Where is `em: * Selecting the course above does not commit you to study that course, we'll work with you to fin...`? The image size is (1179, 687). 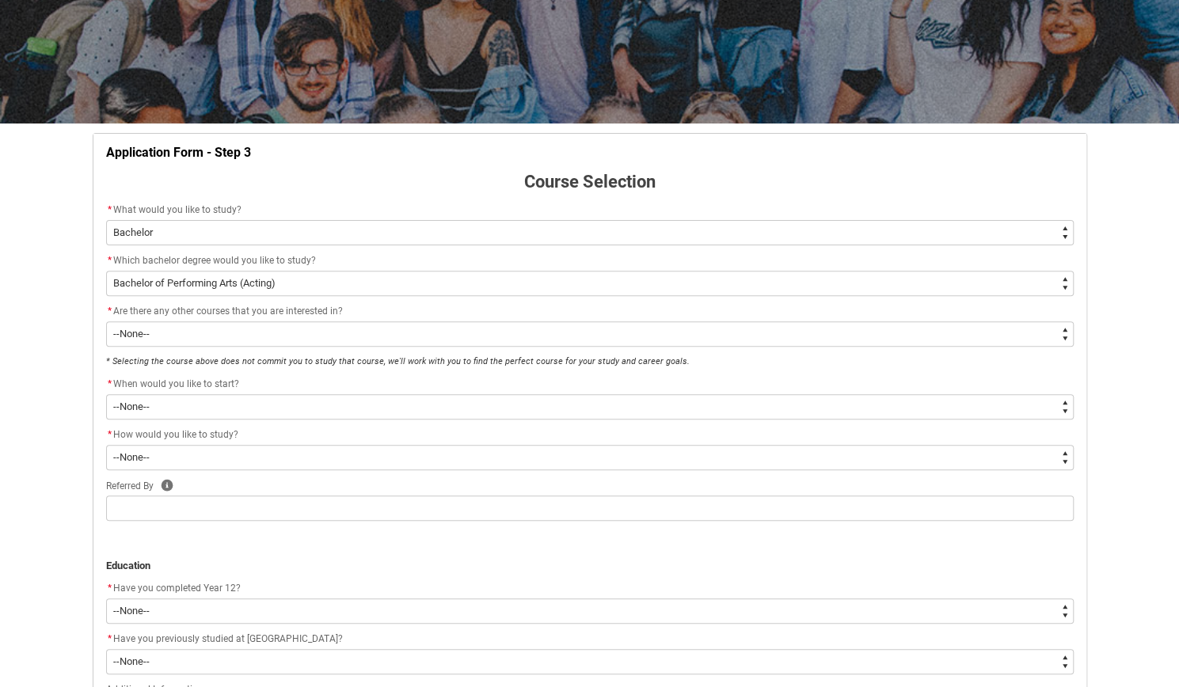
em: * Selecting the course above does not commit you to study that course, we'll work with you to fin... is located at coordinates (398, 361).